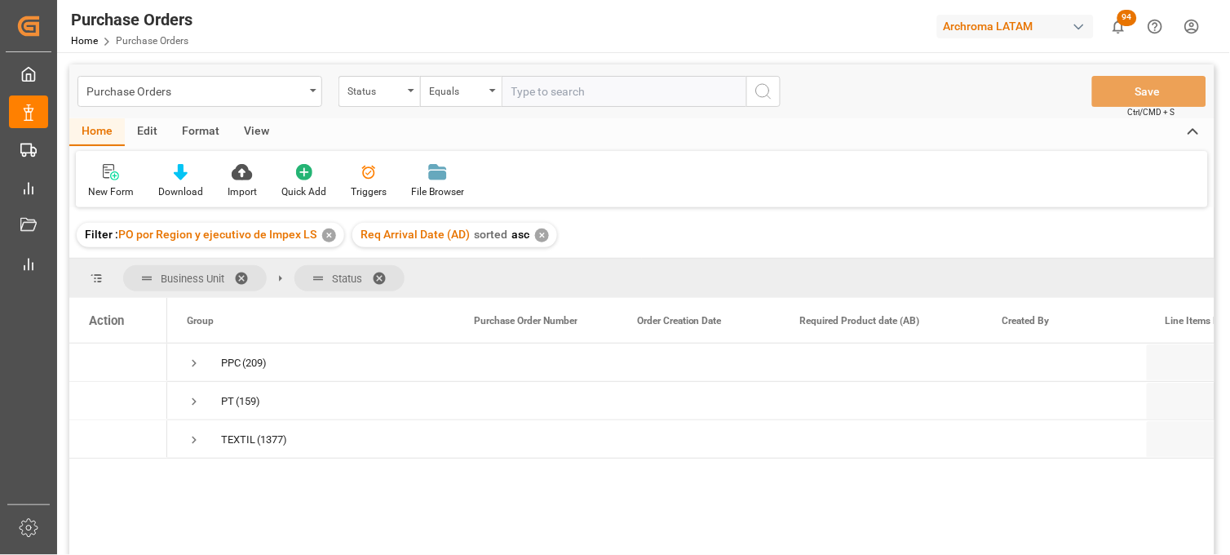 The height and width of the screenshot is (555, 1230). Describe the element at coordinates (106, 321) in the screenshot. I see `div: Action` at that location.